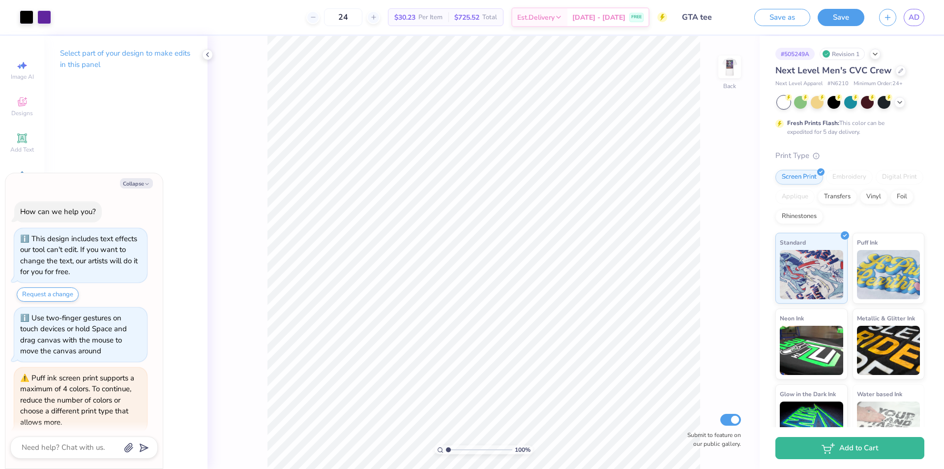  What do you see at coordinates (636, 17) in the screenshot?
I see `span: FREE` at bounding box center [636, 17].